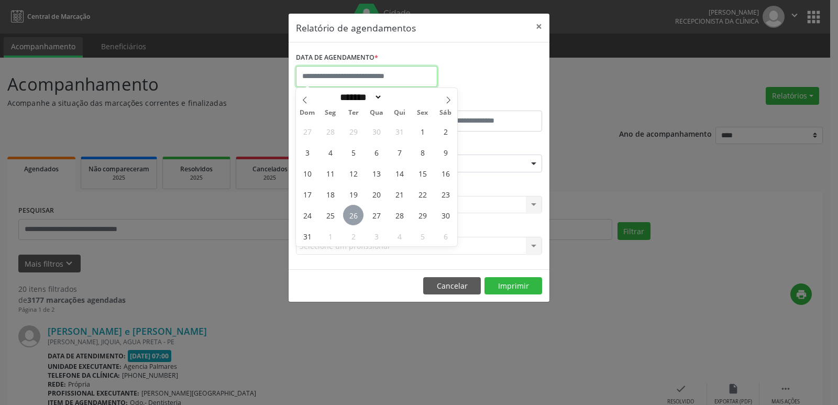 This screenshot has width=838, height=405. Describe the element at coordinates (445, 194) in the screenshot. I see `span: Agosto 23, 2025` at that location.